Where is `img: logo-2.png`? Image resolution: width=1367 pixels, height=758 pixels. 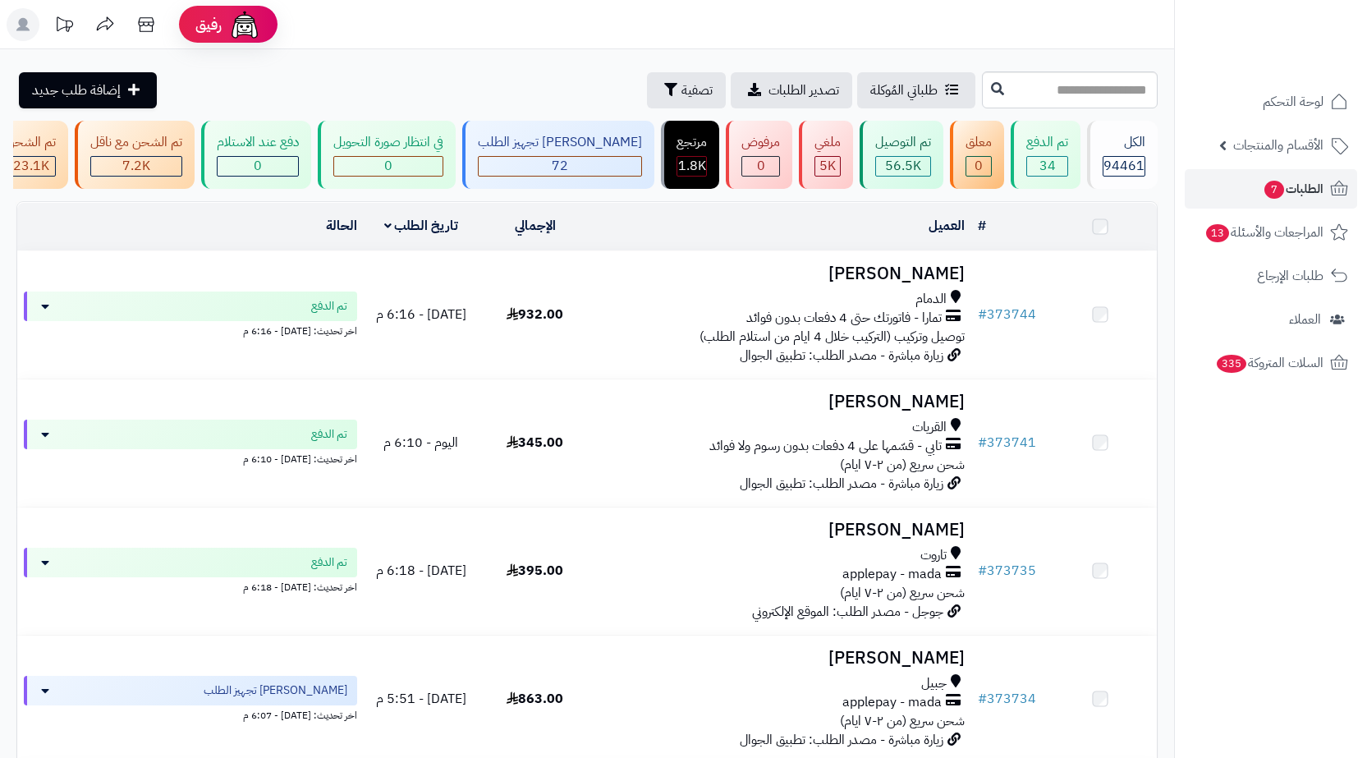
img: logo-2.png is located at coordinates (1303, 45).